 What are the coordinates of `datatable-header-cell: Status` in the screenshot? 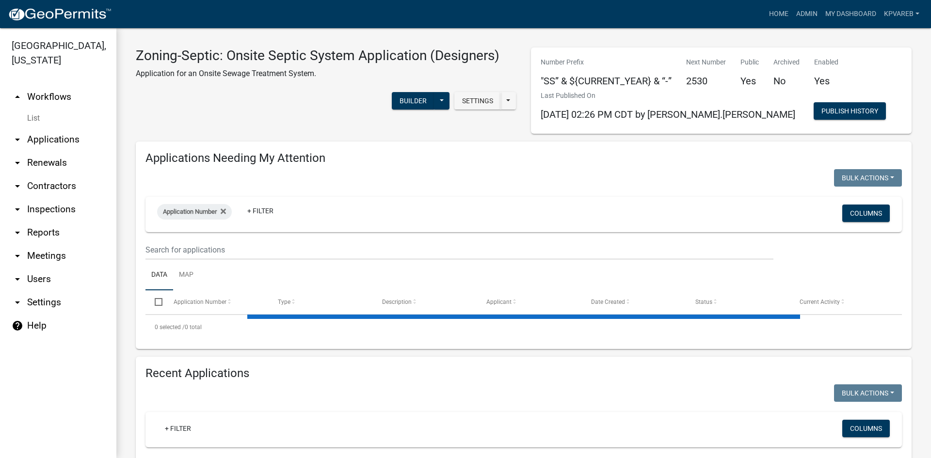 It's located at (738, 302).